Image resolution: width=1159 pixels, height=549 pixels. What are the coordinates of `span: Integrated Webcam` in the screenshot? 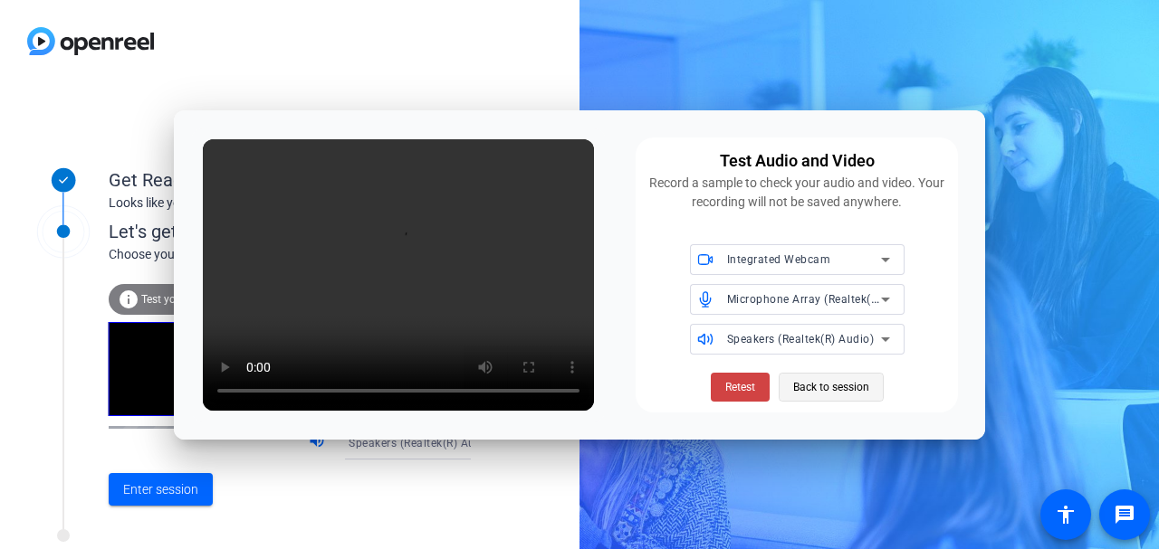 It's located at (778, 260).